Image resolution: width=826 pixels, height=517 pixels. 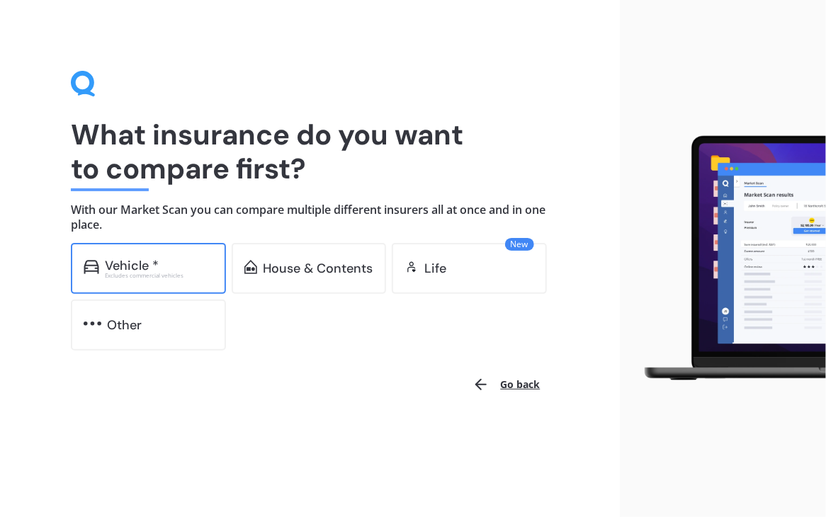 I want to click on div: Excludes commercial vehicles, so click(x=159, y=276).